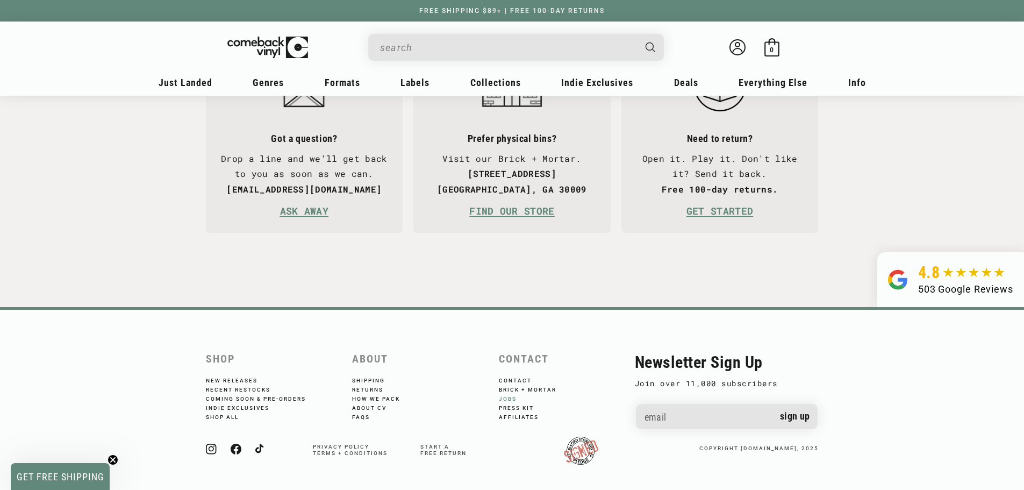 This screenshot has height=490, width=1024. Describe the element at coordinates (686, 82) in the screenshot. I see `span: Deals` at that location.